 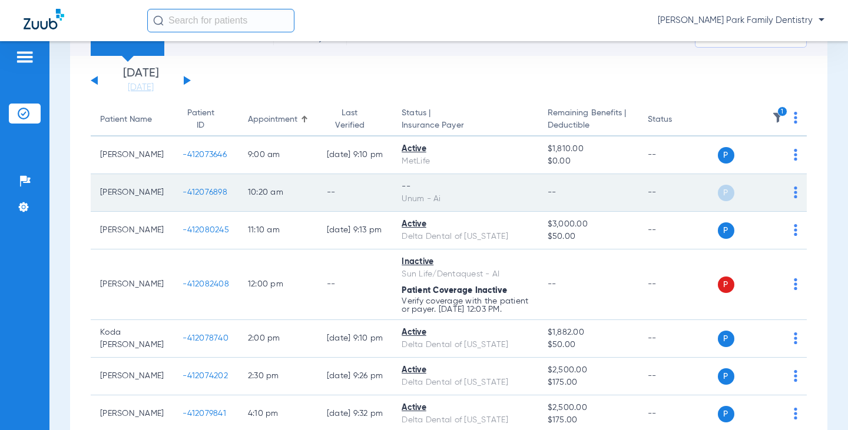 What do you see at coordinates (205, 339) in the screenshot?
I see `span: -412078740` at bounding box center [205, 339].